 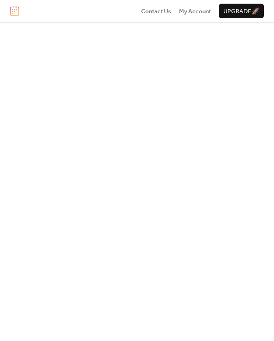 What do you see at coordinates (241, 11) in the screenshot?
I see `button: Upgrade🚀` at bounding box center [241, 11].